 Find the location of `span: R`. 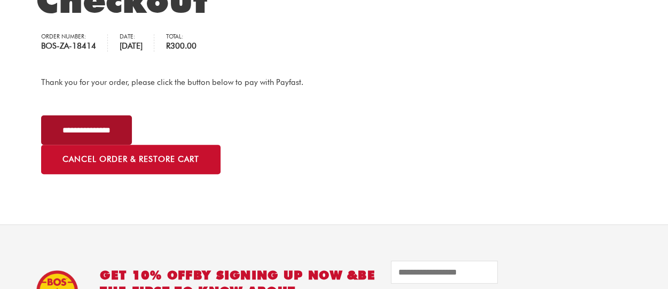

span: R is located at coordinates (168, 46).